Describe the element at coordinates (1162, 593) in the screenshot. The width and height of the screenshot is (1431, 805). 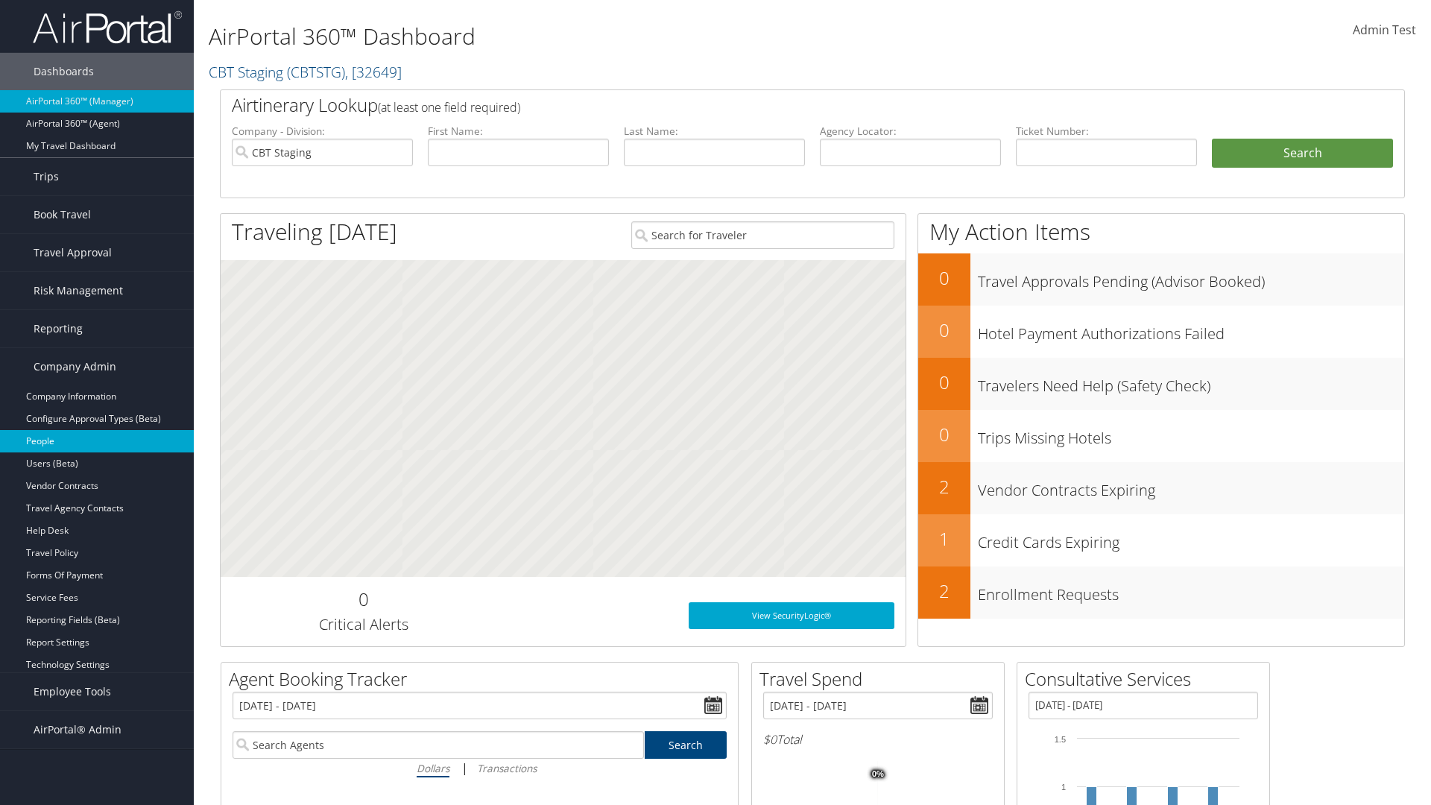
I see `a: 2Enrollment Requests` at that location.